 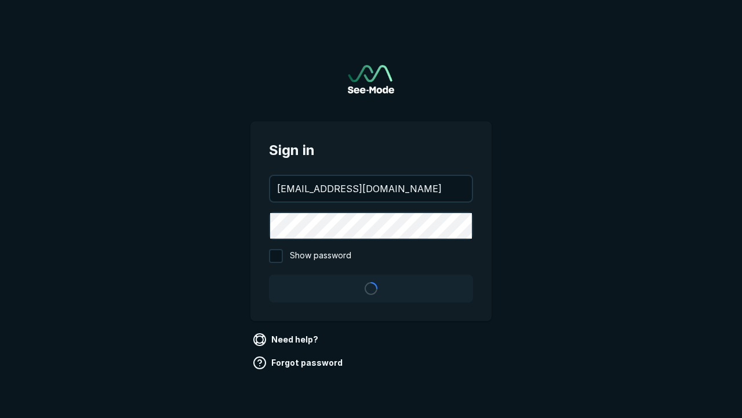 I want to click on a: Need help?, so click(x=287, y=339).